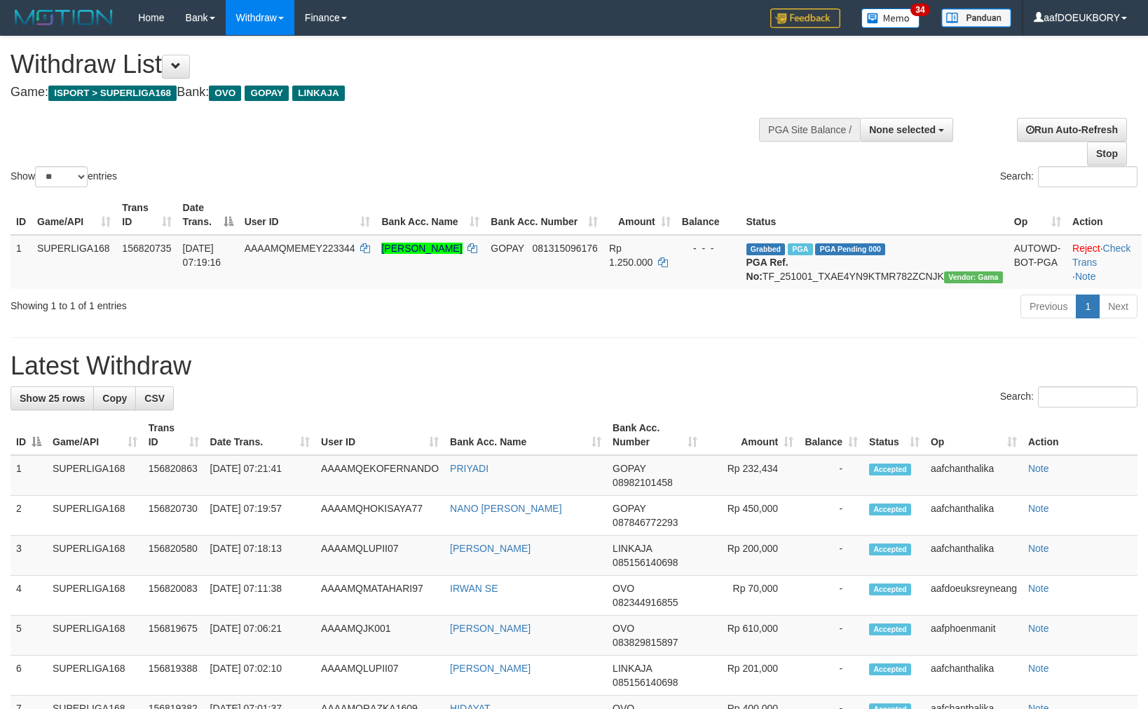 Image resolution: width=1148 pixels, height=709 pixels. Describe the element at coordinates (974, 595) in the screenshot. I see `td: aafdoeuksreyneang` at that location.